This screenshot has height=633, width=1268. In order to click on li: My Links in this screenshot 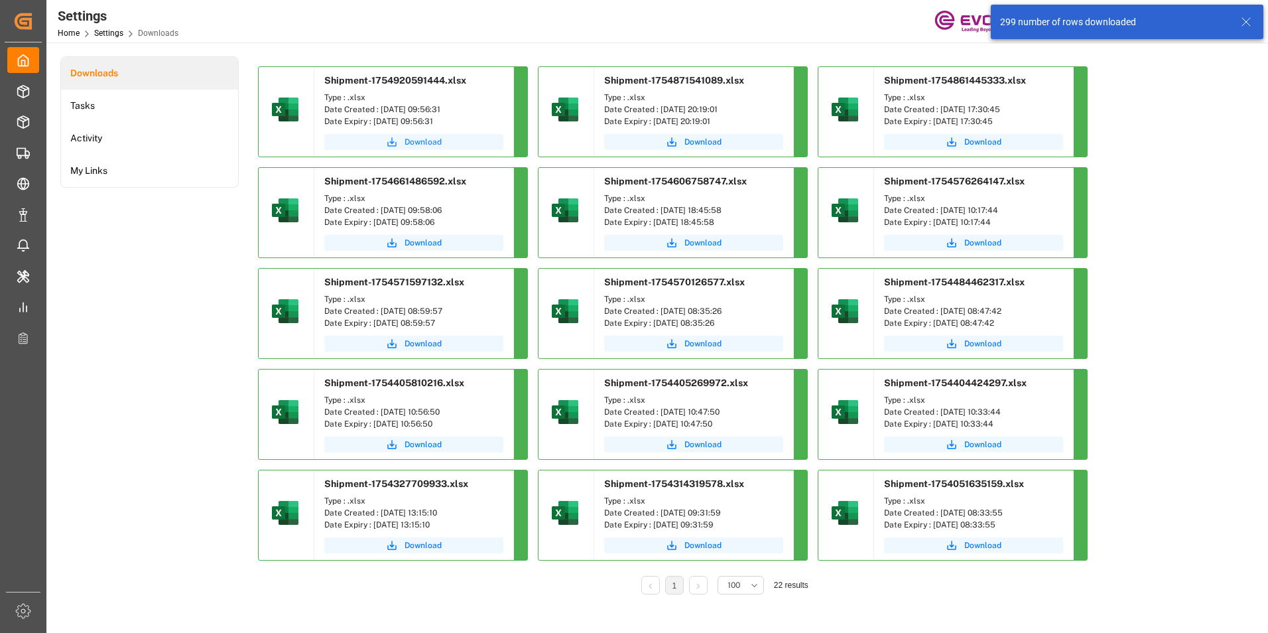, I will do `click(149, 170)`.